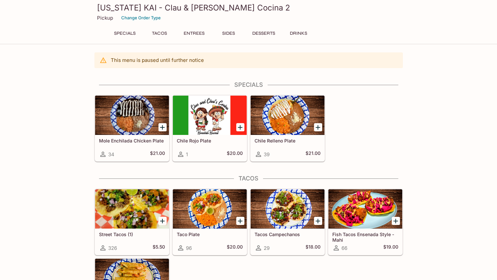 Image resolution: width=497 pixels, height=280 pixels. Describe the element at coordinates (313, 248) in the screenshot. I see `h5: $18.00` at that location.